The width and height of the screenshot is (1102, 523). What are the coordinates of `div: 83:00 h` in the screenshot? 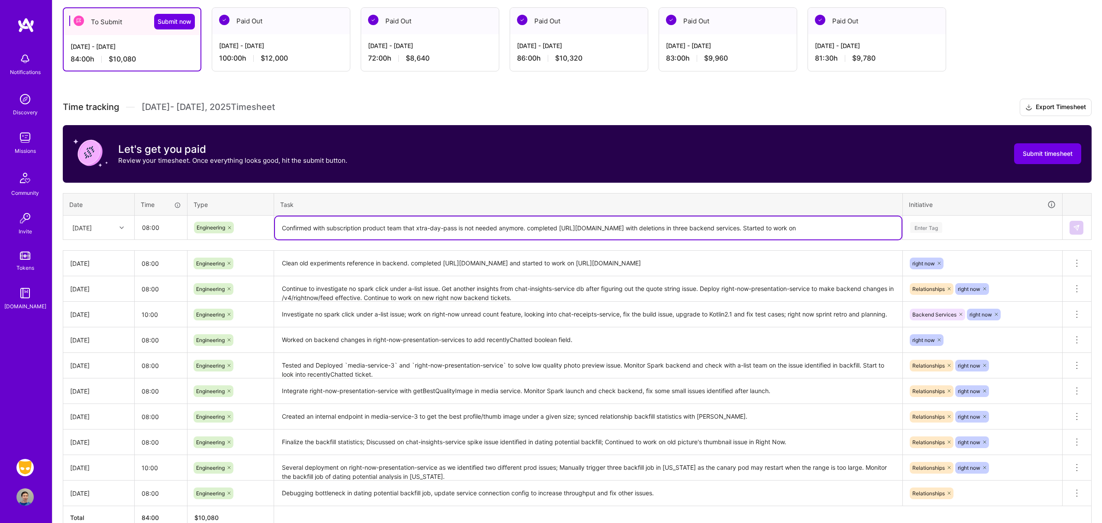 It's located at (728, 58).